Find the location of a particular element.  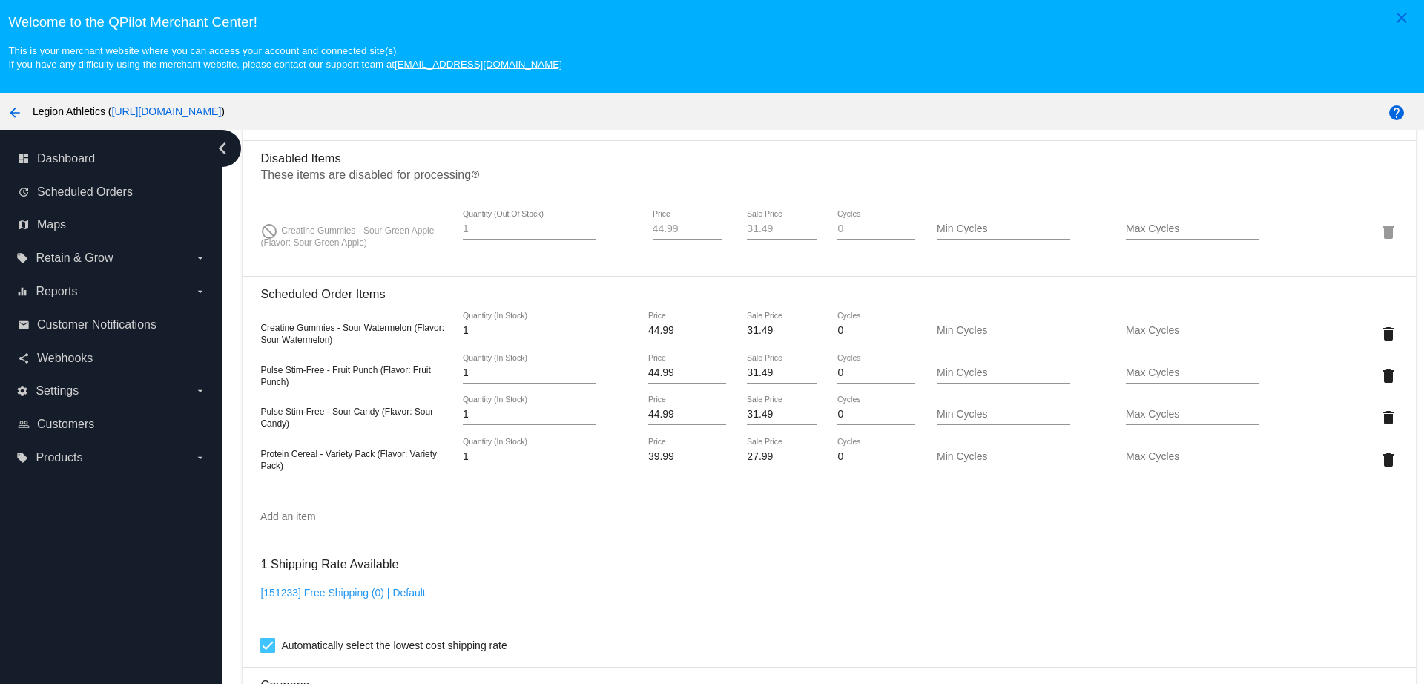

span: Customers is located at coordinates (65, 424).